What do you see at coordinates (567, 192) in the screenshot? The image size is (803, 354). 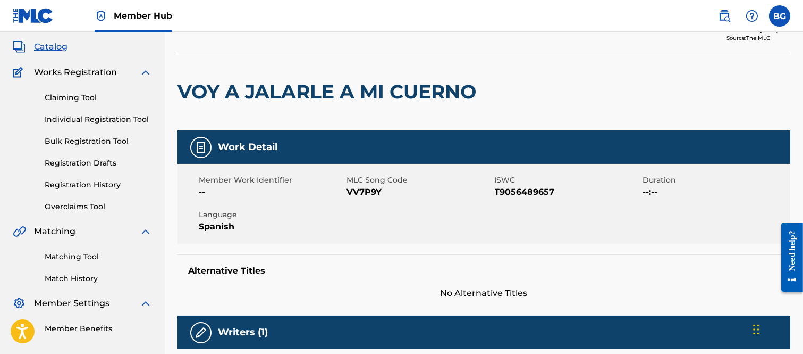 I see `span: T9056489657` at bounding box center [567, 192].